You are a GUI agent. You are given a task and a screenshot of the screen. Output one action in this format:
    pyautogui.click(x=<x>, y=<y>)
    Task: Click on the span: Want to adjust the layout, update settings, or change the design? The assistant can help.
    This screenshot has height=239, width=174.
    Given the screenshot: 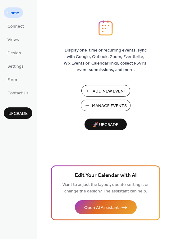 What is the action you would take?
    pyautogui.click(x=106, y=188)
    